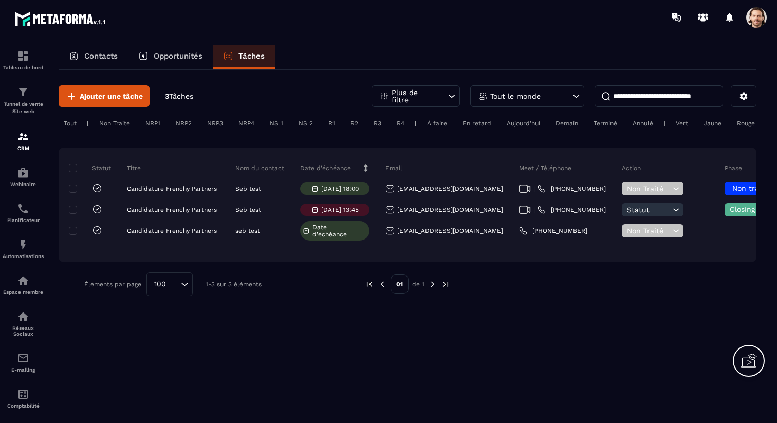  What do you see at coordinates (170, 284) in the screenshot?
I see `div: Search for option` at bounding box center [170, 284].